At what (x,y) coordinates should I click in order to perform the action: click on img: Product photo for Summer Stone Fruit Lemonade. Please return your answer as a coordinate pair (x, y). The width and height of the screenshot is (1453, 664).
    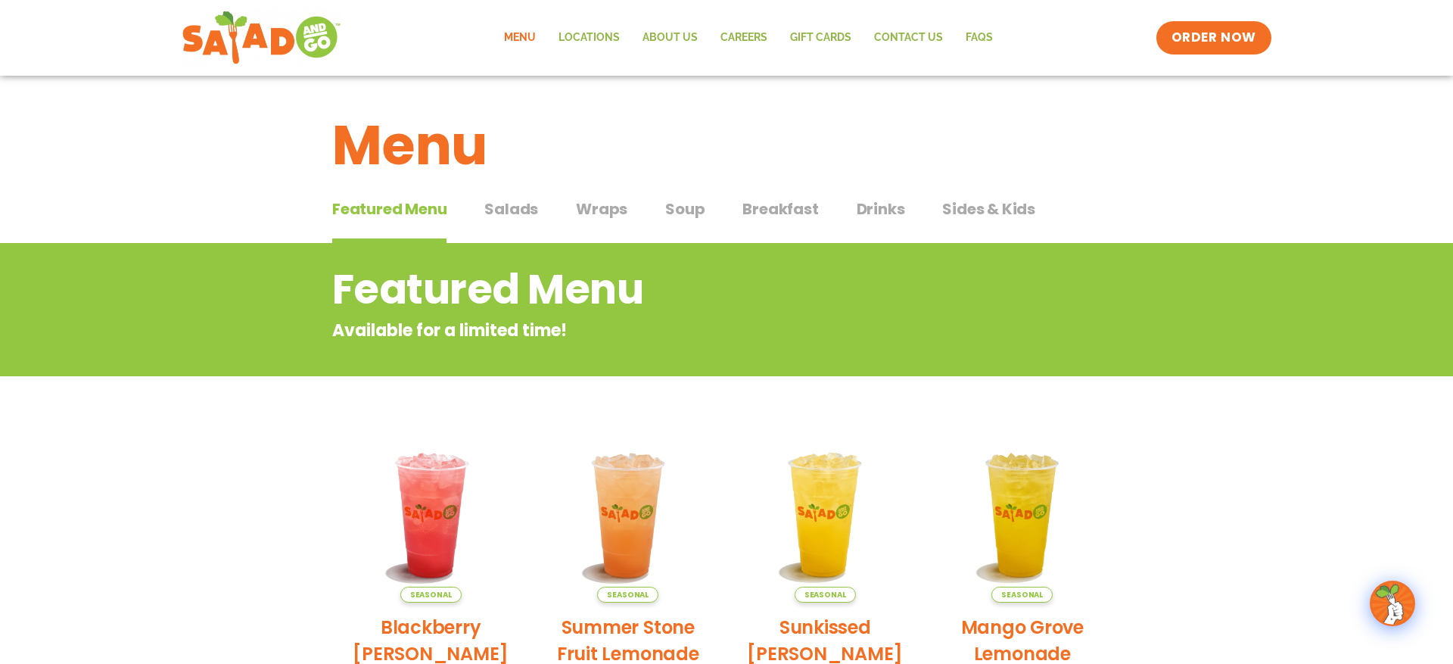
    Looking at the image, I should click on (628, 515).